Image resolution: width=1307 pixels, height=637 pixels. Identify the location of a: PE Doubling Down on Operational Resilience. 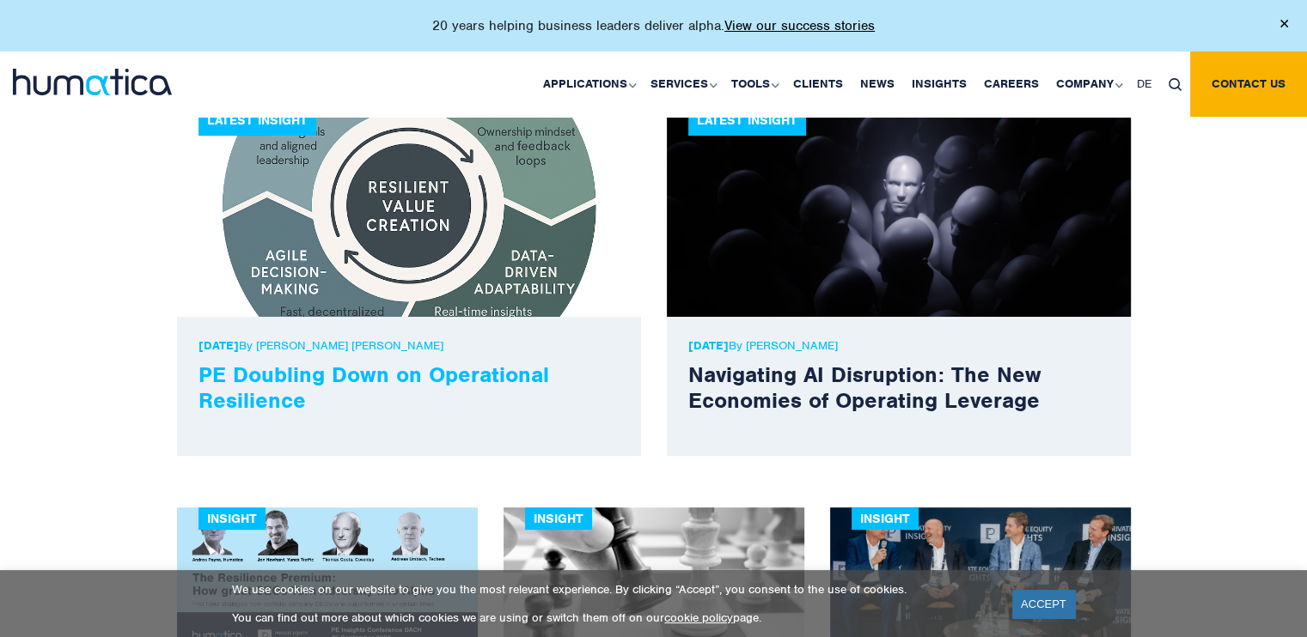
(374, 387).